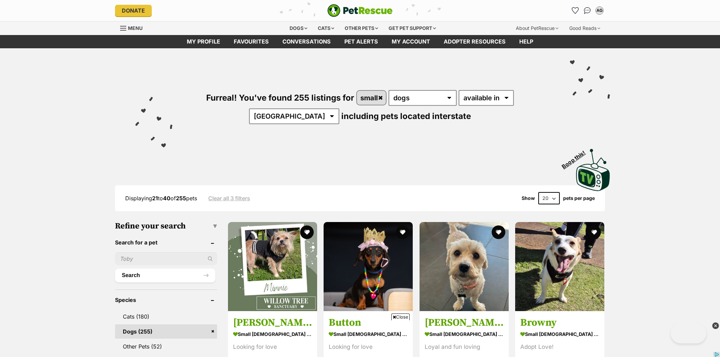 This screenshot has width=720, height=357. Describe the element at coordinates (135, 28) in the screenshot. I see `span: Menu` at that location.